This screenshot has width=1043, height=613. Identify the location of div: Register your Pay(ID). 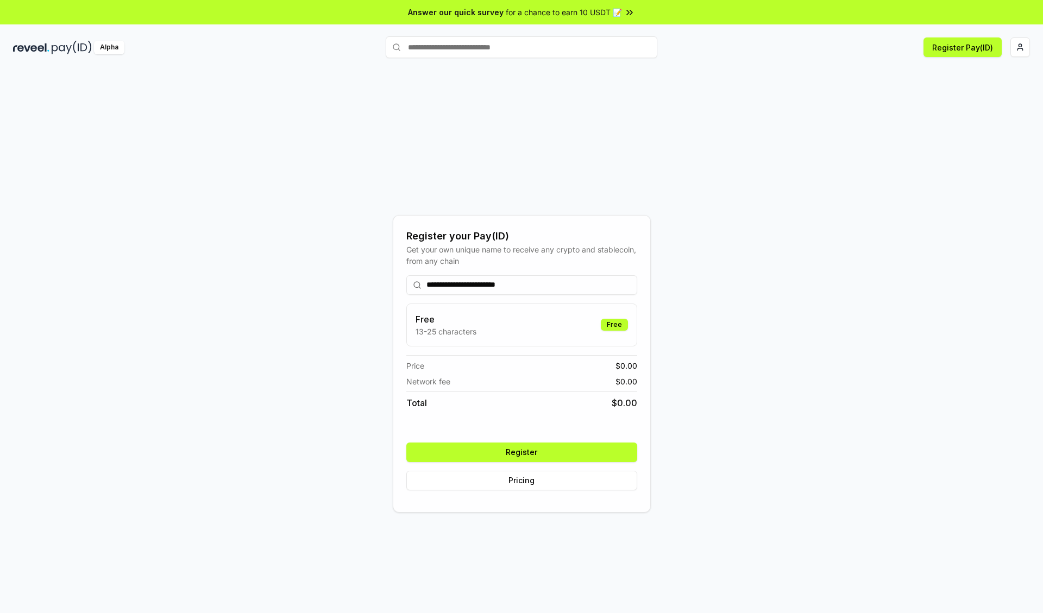
(522, 236).